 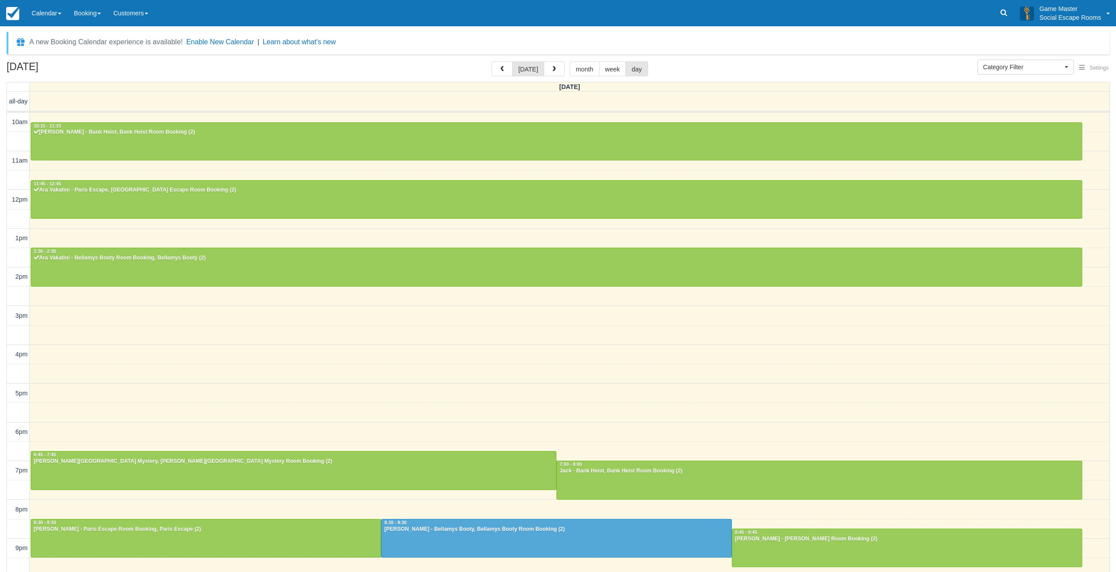 I want to click on a: Learn about what's new, so click(x=299, y=42).